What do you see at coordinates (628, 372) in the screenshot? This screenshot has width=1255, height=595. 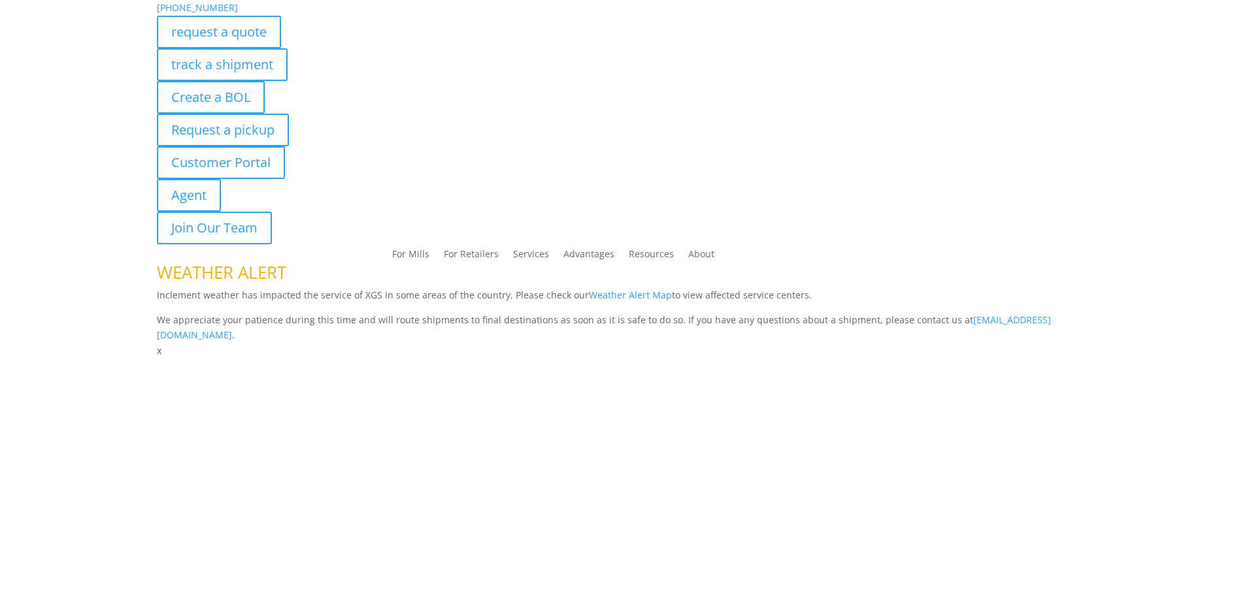 I see `h1: Contact Us` at bounding box center [628, 372].